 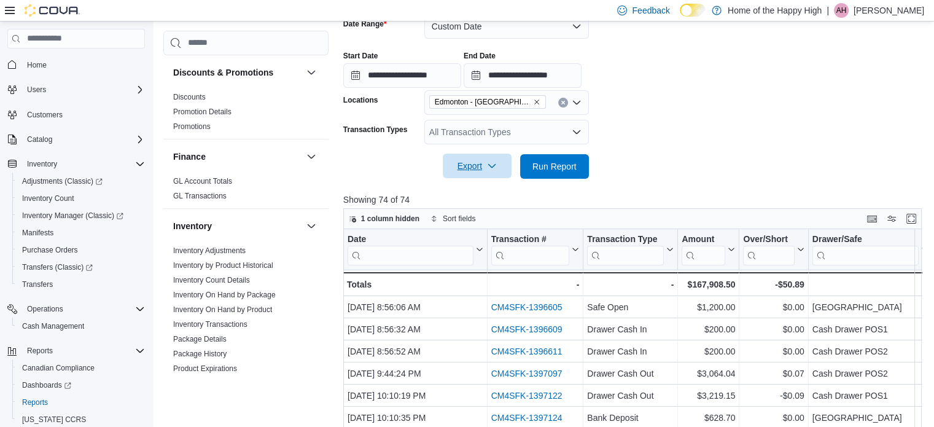 What do you see at coordinates (189, 97) in the screenshot?
I see `span: Discounts` at bounding box center [189, 97].